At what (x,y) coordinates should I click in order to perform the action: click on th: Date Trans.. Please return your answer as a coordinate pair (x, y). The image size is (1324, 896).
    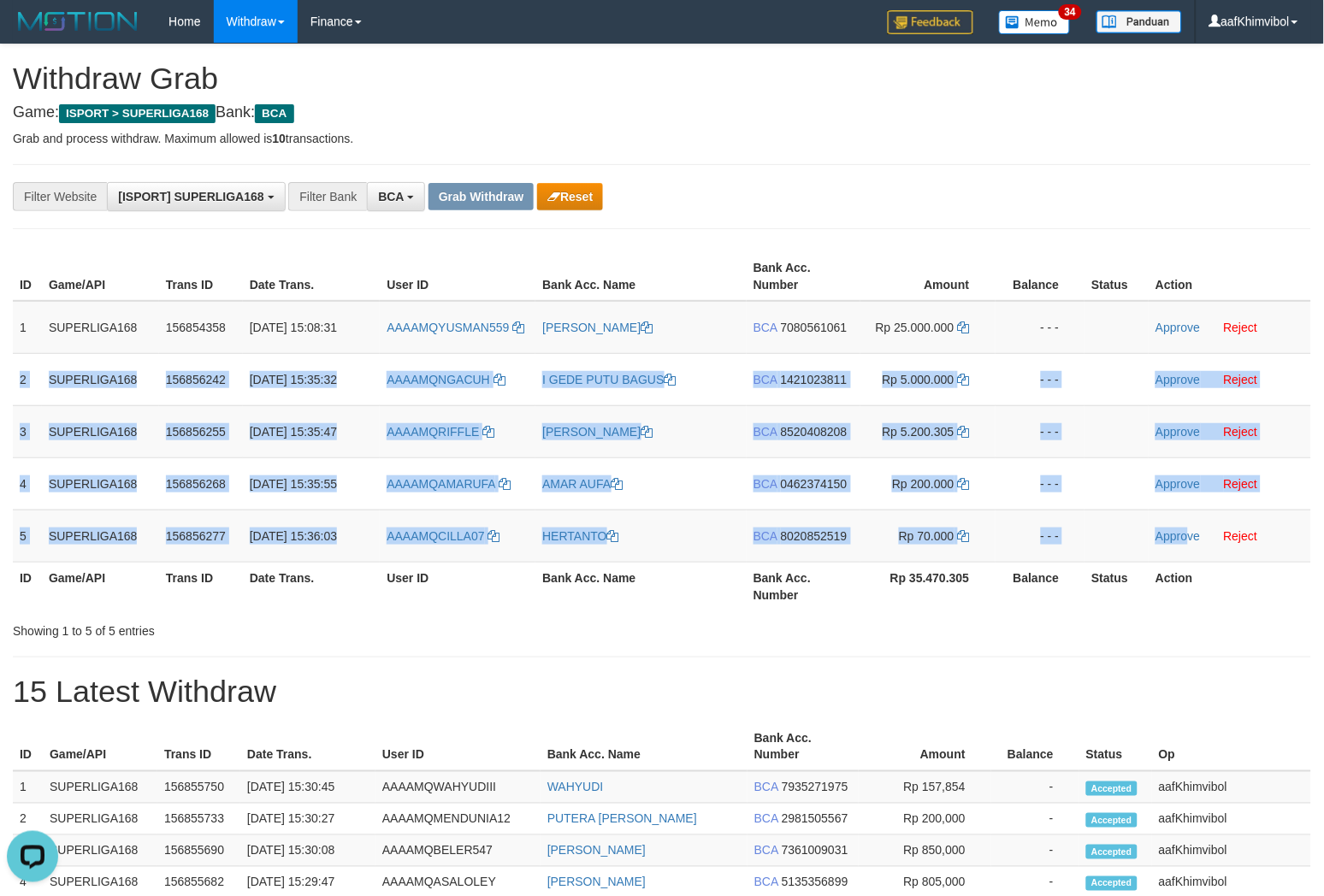
    Looking at the image, I should click on (311, 276).